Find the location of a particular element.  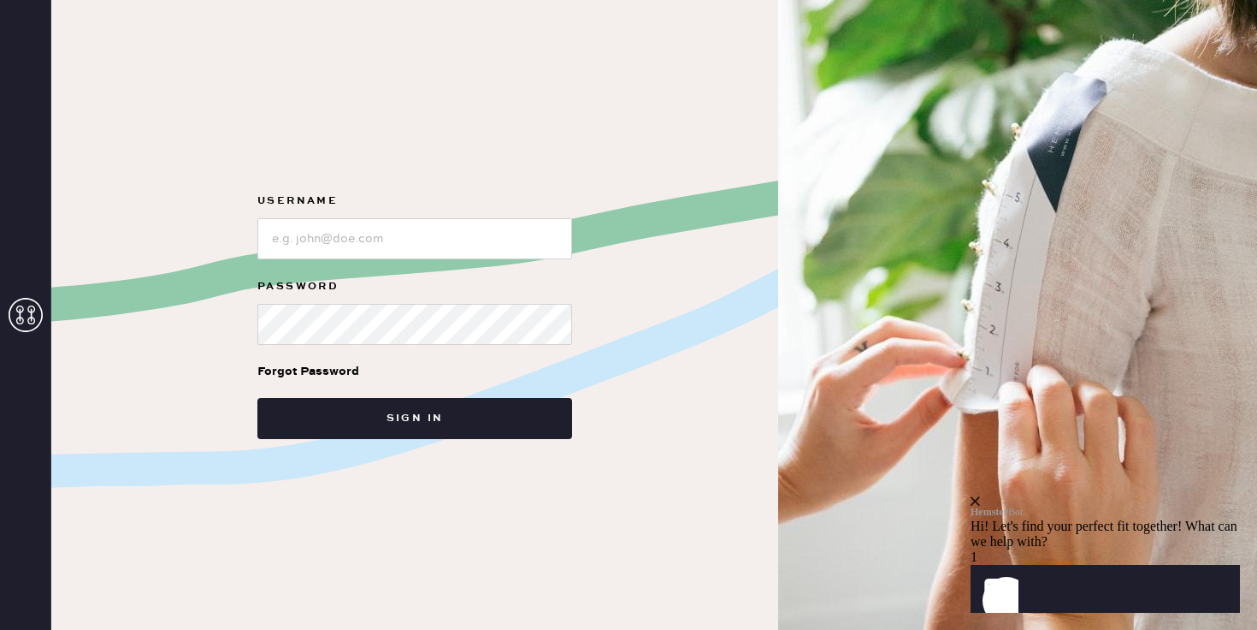

input: e.g. john@doe.com is located at coordinates (415, 239).